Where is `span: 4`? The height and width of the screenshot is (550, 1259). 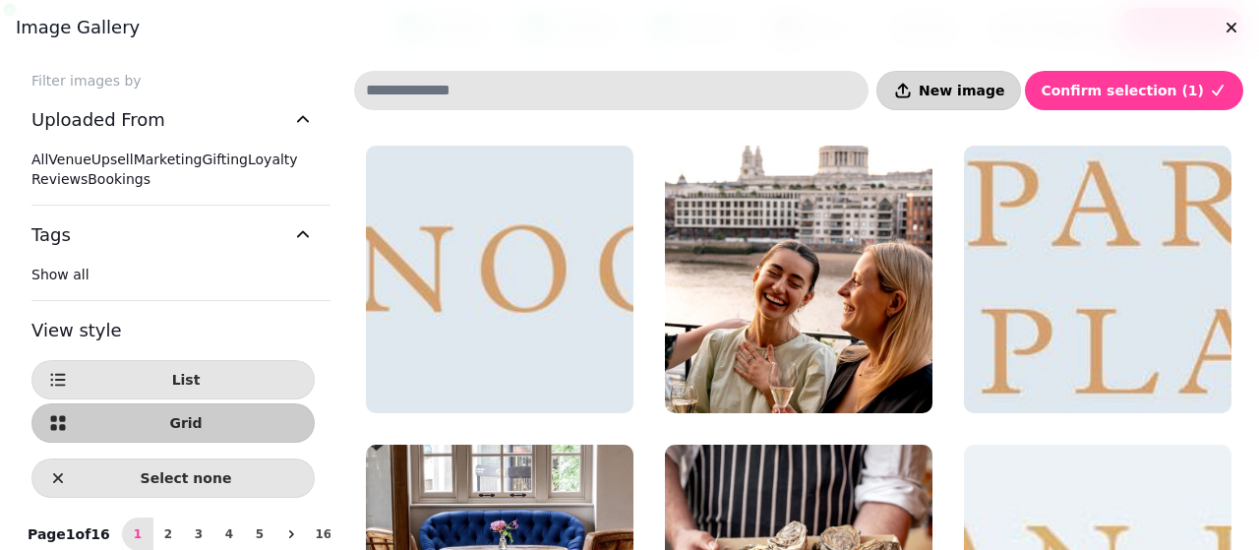 span: 4 is located at coordinates (229, 534).